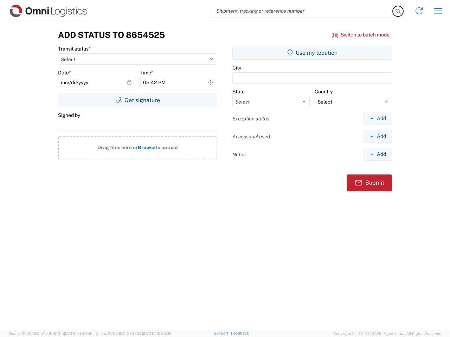 This screenshot has width=450, height=337. Describe the element at coordinates (111, 35) in the screenshot. I see `h3: Add Status to 8654525` at that location.